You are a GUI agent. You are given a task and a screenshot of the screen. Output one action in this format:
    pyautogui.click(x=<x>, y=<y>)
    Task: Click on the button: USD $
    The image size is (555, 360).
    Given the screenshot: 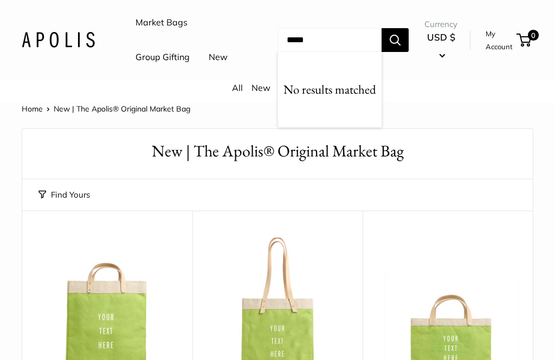 What is the action you would take?
    pyautogui.click(x=441, y=46)
    